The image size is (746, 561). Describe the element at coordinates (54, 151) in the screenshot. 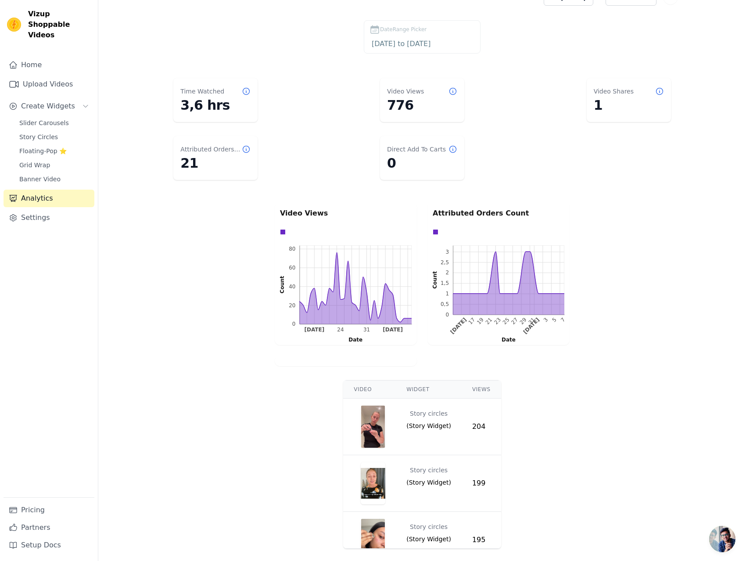

I see `a: Floating-Pop ⭐` at that location.